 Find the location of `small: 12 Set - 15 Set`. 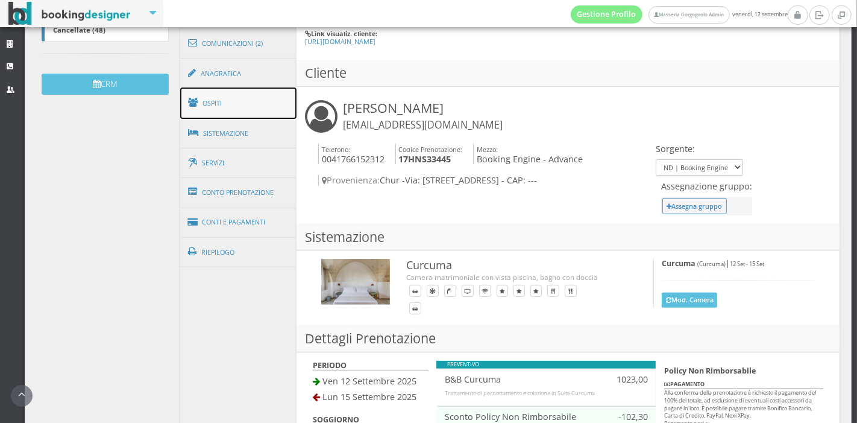

small: 12 Set - 15 Set is located at coordinates (747, 264).